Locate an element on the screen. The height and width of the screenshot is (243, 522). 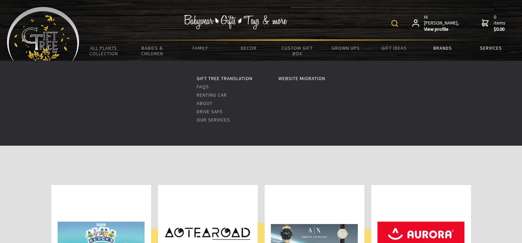
img: Babywear - Gifts - Toys & more is located at coordinates (235, 22).